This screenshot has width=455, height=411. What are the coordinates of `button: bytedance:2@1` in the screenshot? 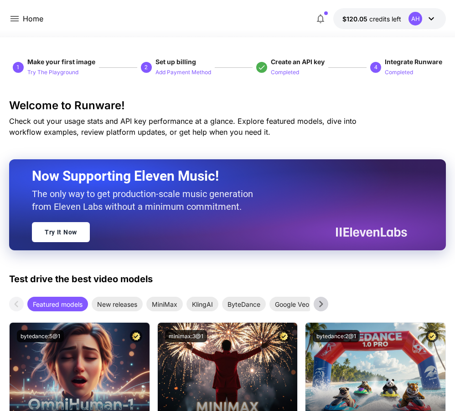 It's located at (336, 336).